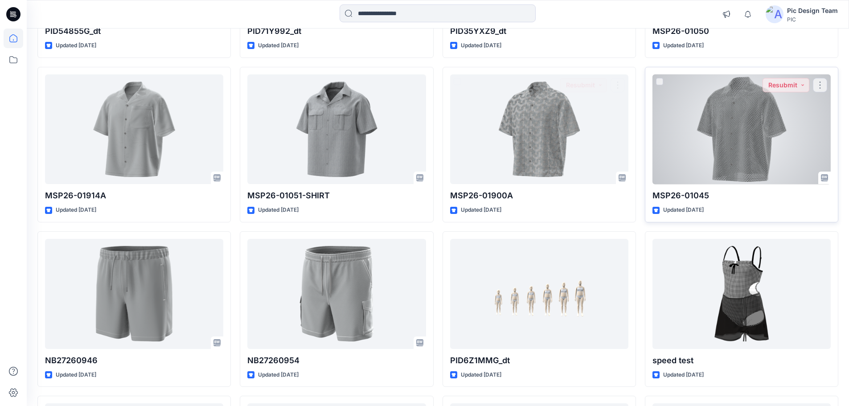  Describe the element at coordinates (134, 129) in the screenshot. I see `a: MSP26-01914A` at that location.